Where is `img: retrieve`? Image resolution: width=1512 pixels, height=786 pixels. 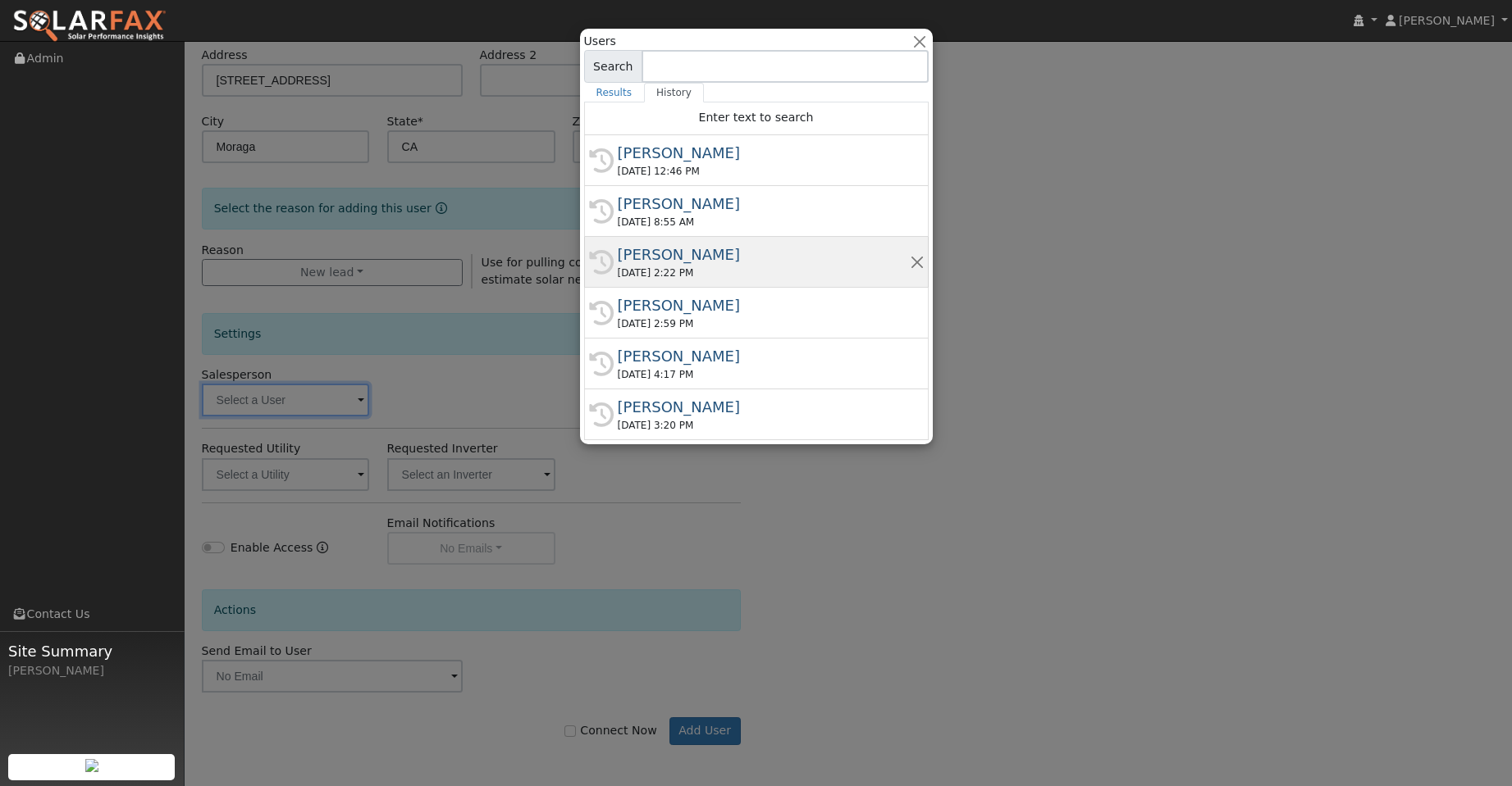
img: retrieve is located at coordinates (92, 766).